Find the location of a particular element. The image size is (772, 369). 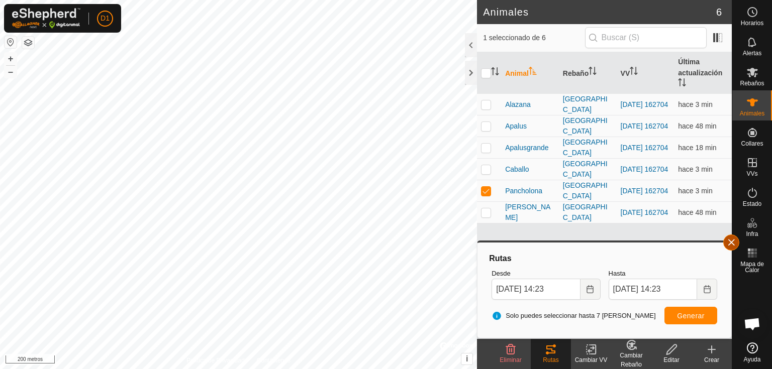

font: Rebaños is located at coordinates (752, 83).